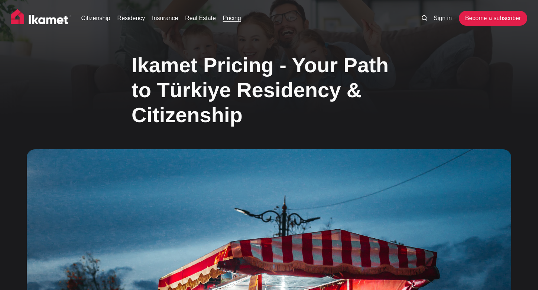  What do you see at coordinates (232, 18) in the screenshot?
I see `a: Pricing` at bounding box center [232, 18].